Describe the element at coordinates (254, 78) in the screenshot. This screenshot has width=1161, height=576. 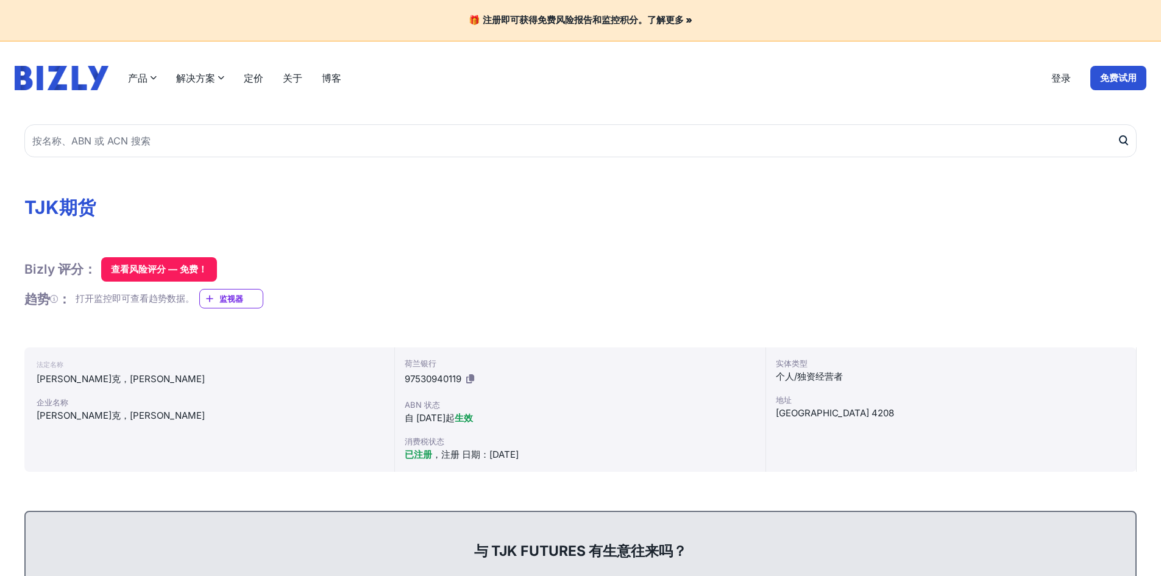
I see `font: 定价` at that location.